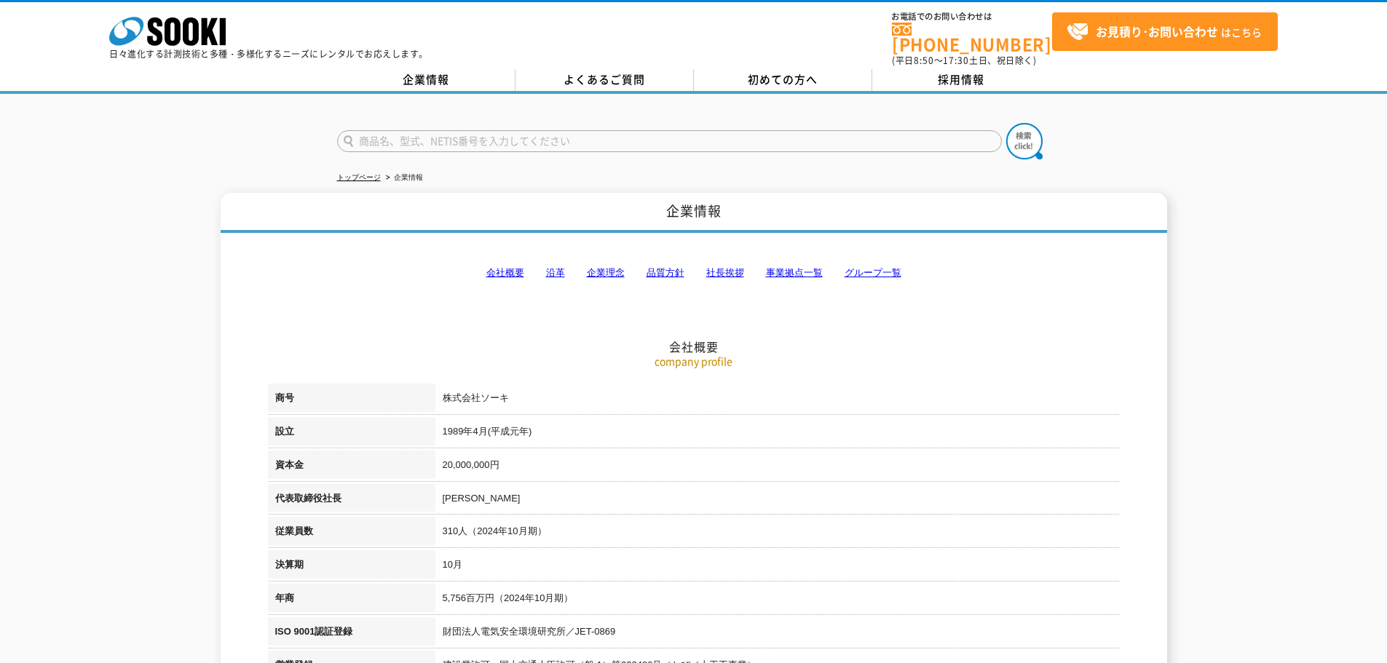  What do you see at coordinates (352, 567) in the screenshot?
I see `th: 決算期` at bounding box center [352, 567].